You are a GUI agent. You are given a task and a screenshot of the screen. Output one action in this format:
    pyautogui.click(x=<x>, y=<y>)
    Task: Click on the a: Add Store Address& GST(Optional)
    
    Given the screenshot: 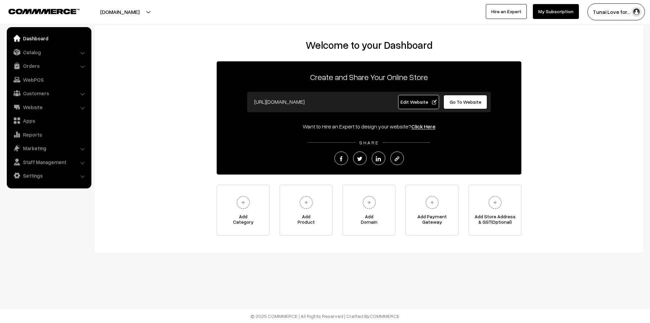 What is the action you would take?
    pyautogui.click(x=495, y=210)
    